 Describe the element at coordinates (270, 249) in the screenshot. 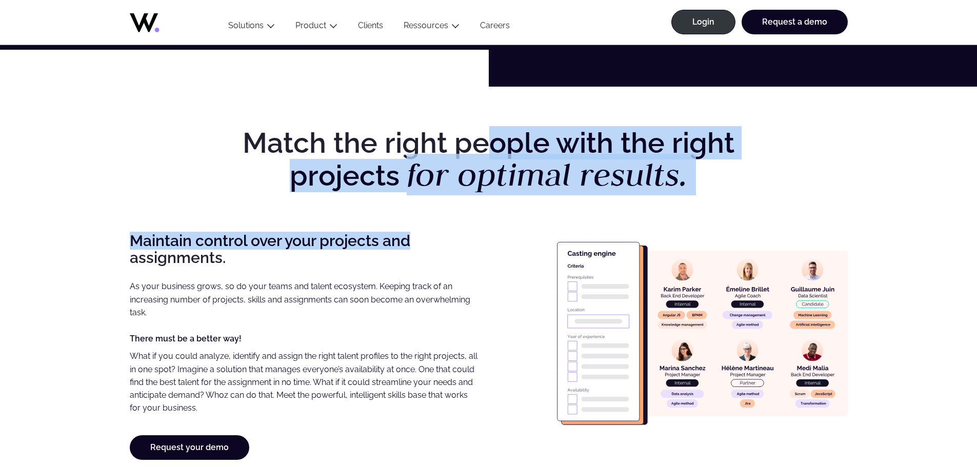

I see `strong: Maintain control over your projects and assignments.` at that location.